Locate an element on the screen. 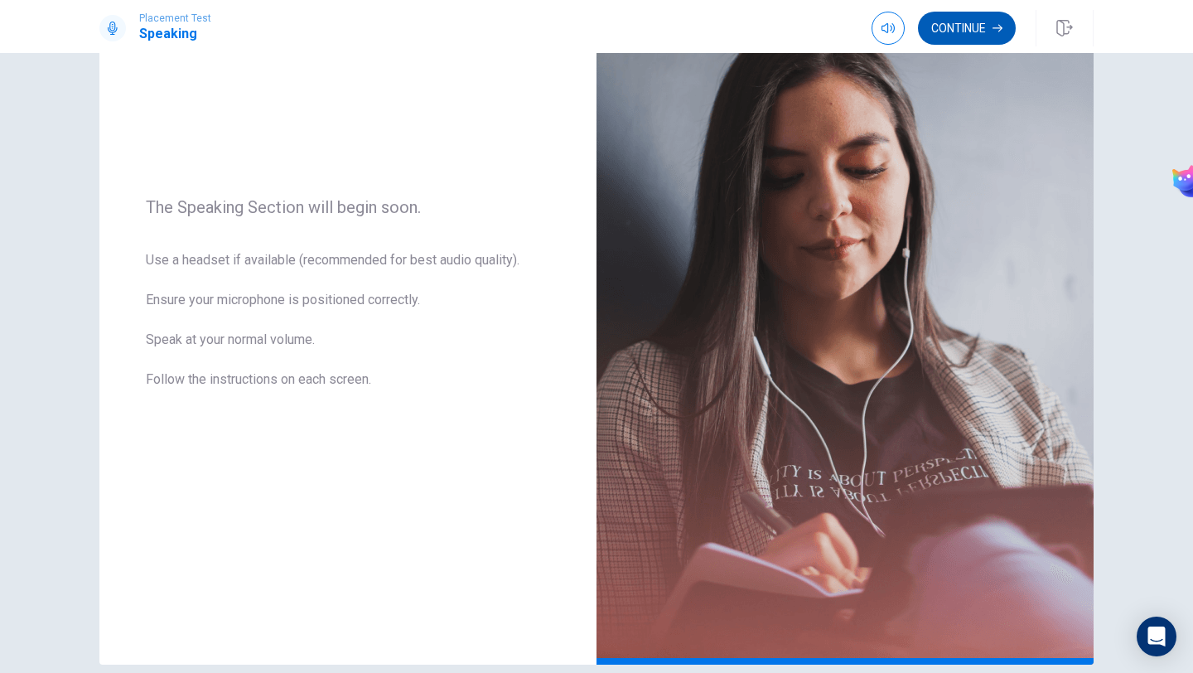 The width and height of the screenshot is (1193, 673). span: Use a headset if available (recommended for best audio quality). Ensure your microphone is positi... is located at coordinates (348, 330).